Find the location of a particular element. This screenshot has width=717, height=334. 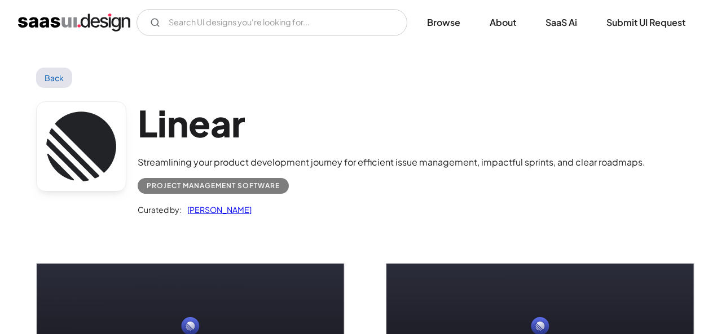

input: Search UI designs you're looking for... is located at coordinates (272, 23).